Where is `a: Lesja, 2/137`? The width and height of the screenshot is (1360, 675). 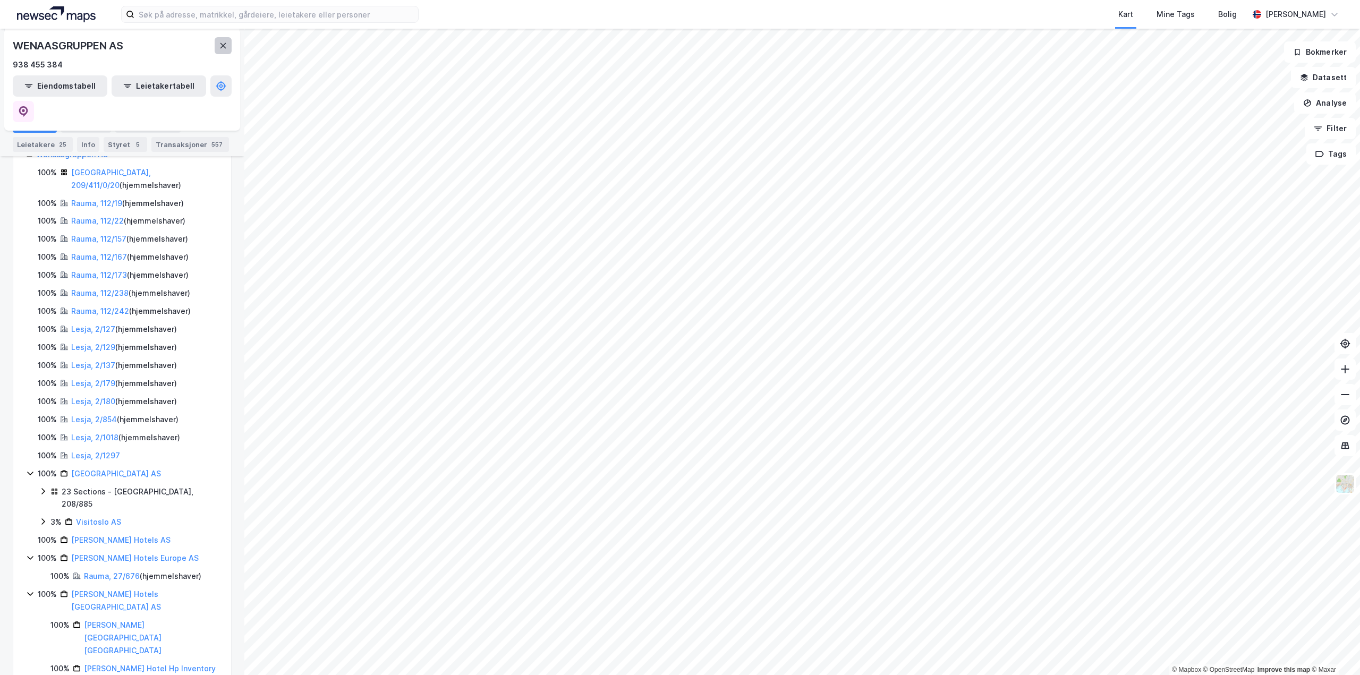 a: Lesja, 2/137 is located at coordinates (93, 365).